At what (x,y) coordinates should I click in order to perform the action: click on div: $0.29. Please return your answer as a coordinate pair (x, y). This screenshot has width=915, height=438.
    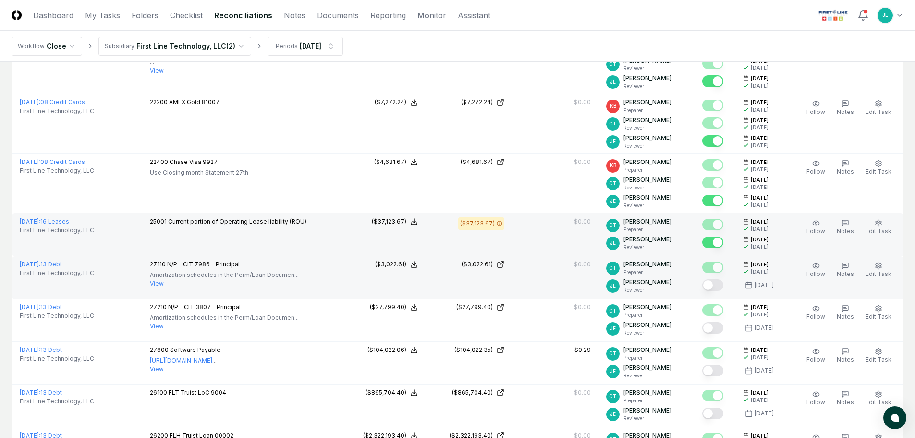
    Looking at the image, I should click on (583, 350).